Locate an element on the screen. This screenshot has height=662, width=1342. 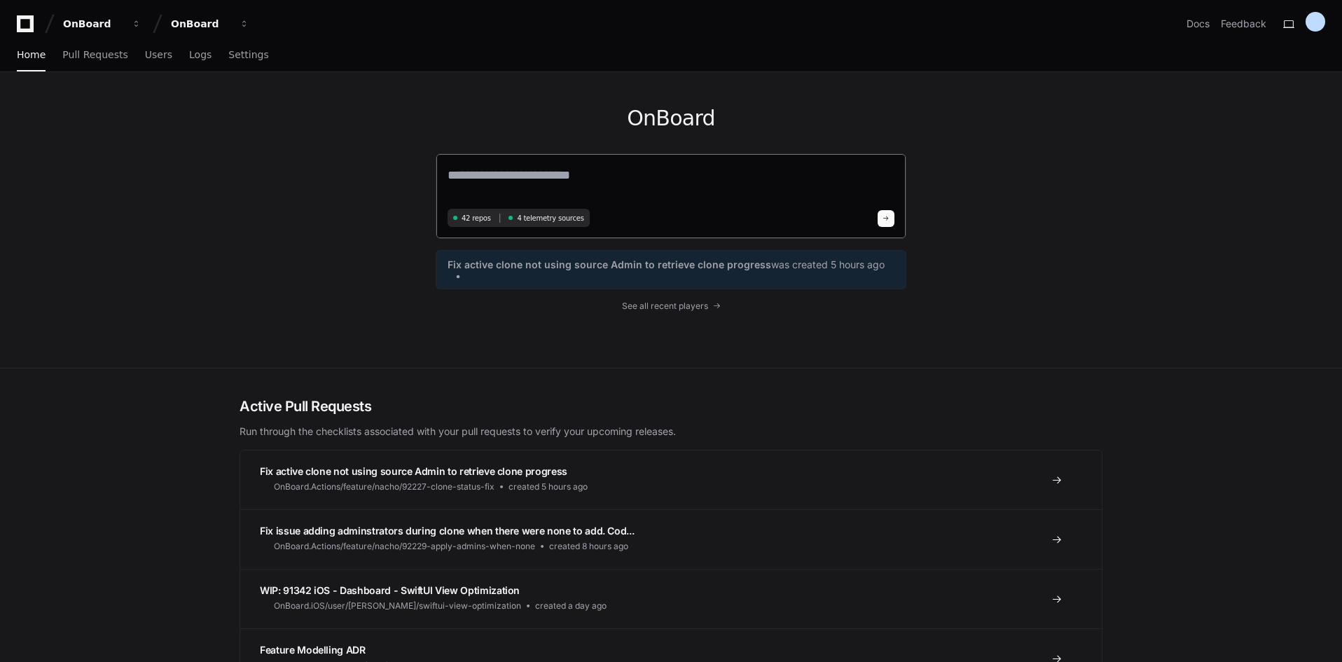
span: OnBoard.Actions/feature/nacho/92227-clone-status-fix is located at coordinates (384, 487).